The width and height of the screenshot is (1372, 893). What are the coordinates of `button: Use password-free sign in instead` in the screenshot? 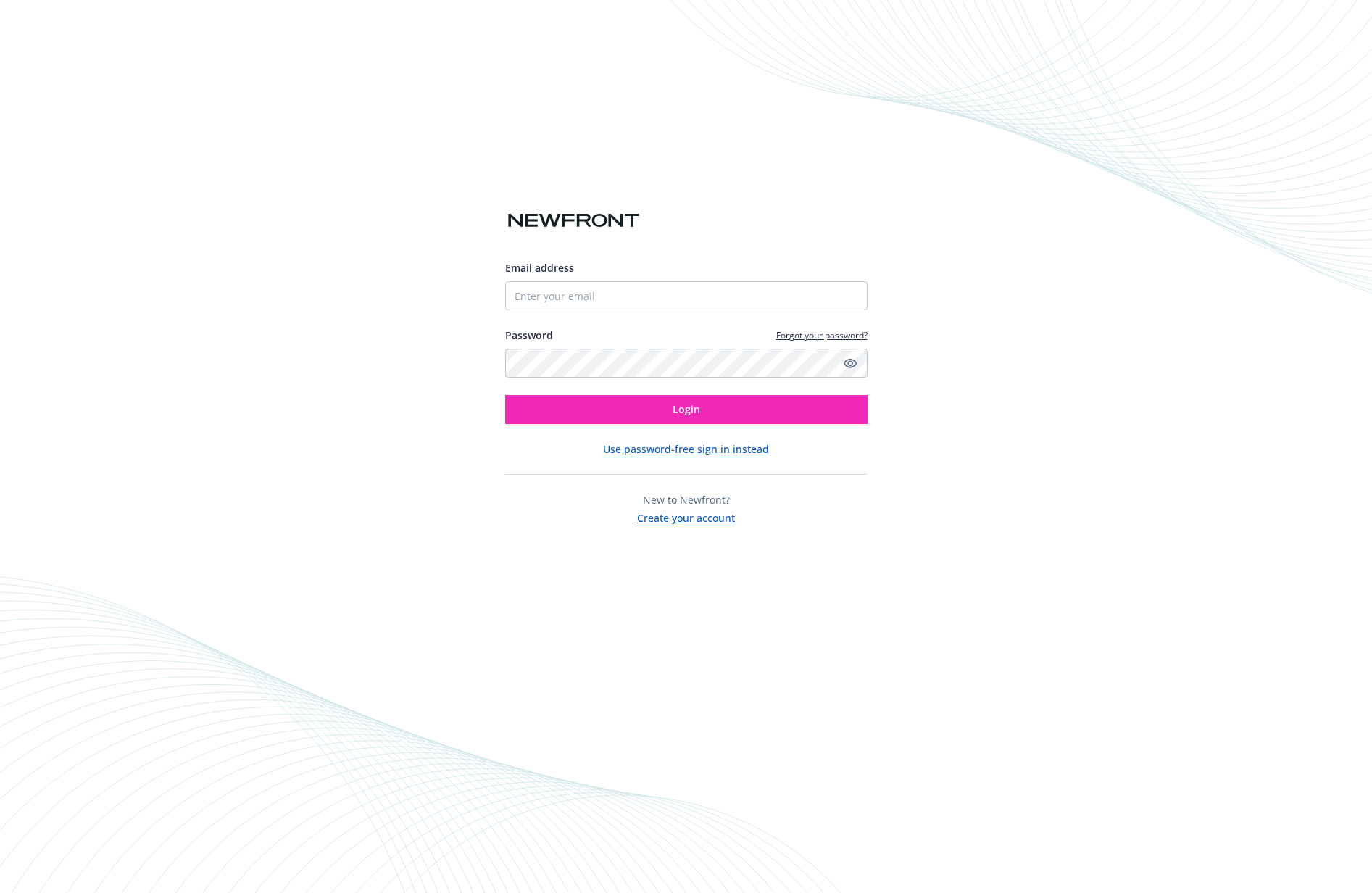 It's located at (686, 449).